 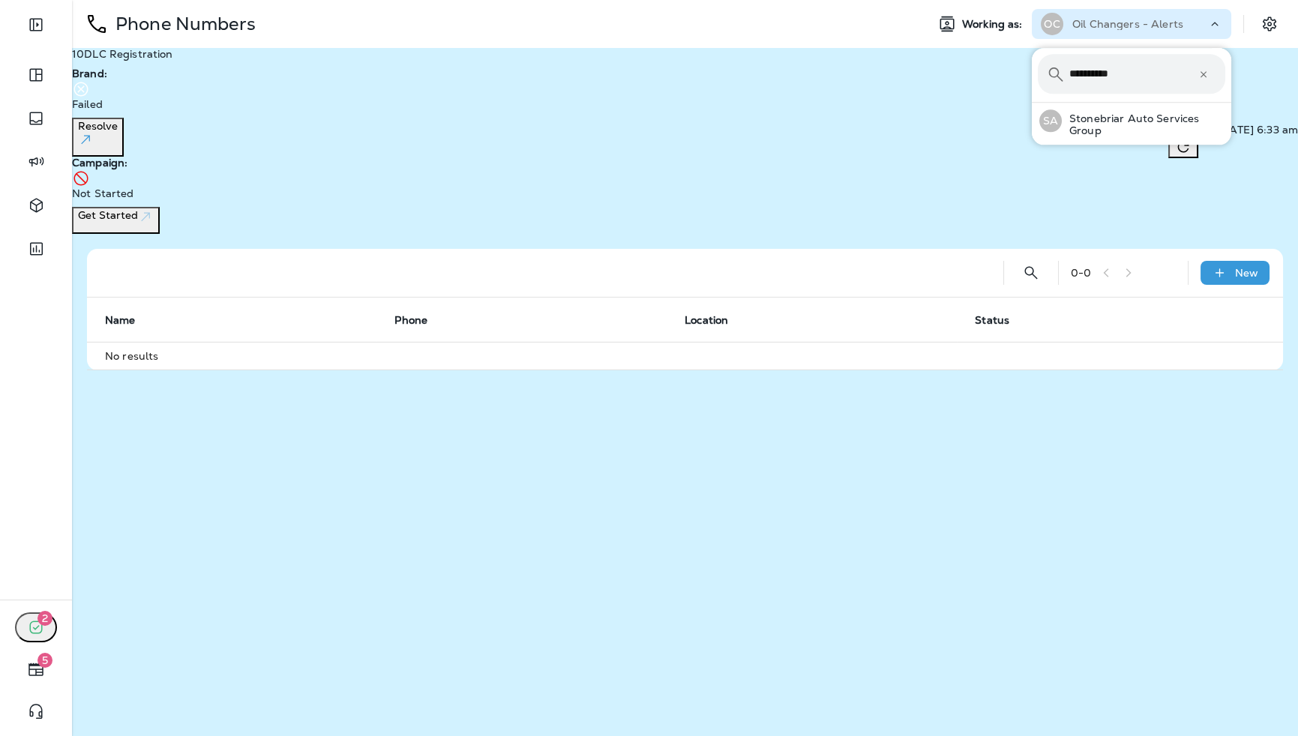 I want to click on p: Not Started, so click(x=122, y=193).